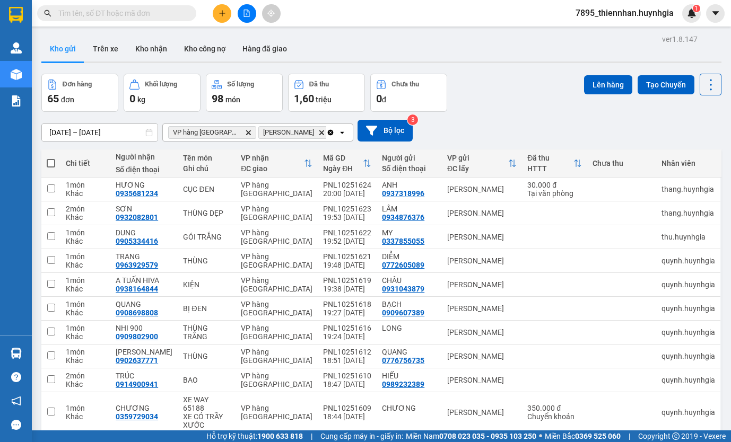 The width and height of the screenshot is (731, 442). Describe the element at coordinates (409, 169) in the screenshot. I see `div: Số điện thoại` at that location.